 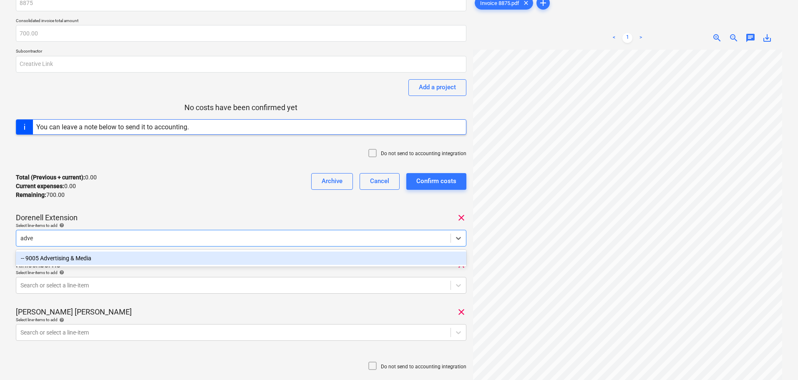 I want to click on p: Consolidated invoice total amount, so click(x=241, y=21).